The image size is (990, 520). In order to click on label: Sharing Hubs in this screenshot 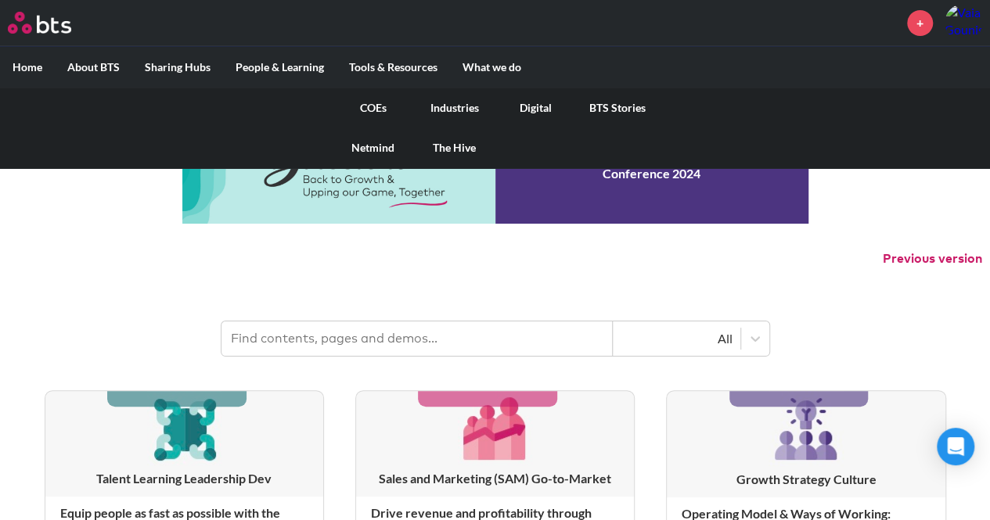, I will do `click(178, 67)`.